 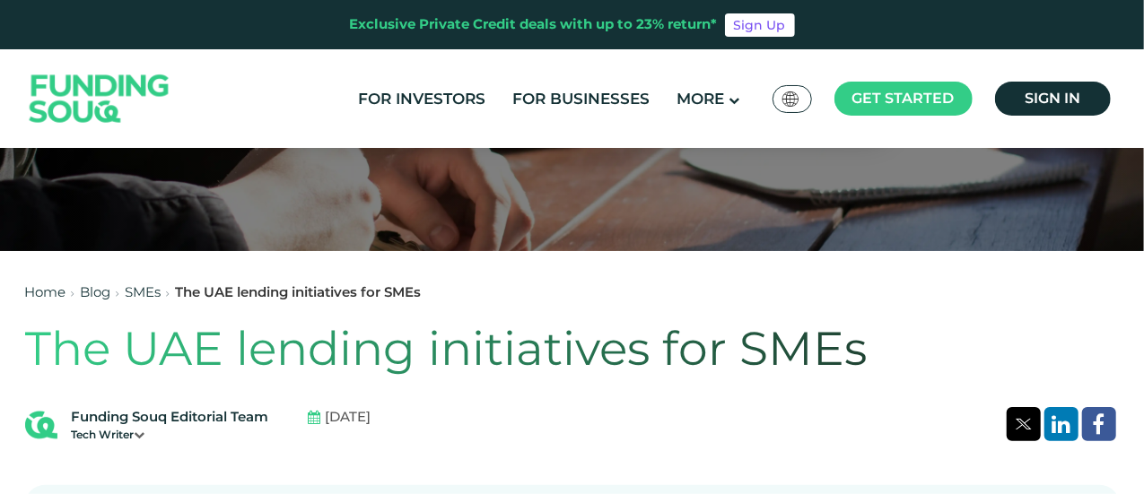 I want to click on a: SMEs, so click(x=144, y=292).